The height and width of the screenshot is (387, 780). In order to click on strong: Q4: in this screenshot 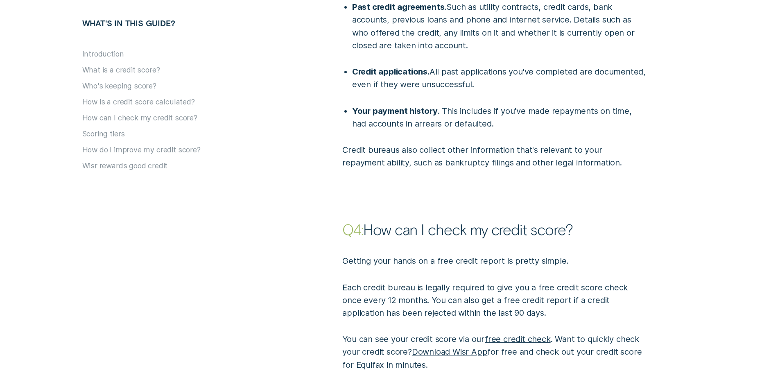, I will do `click(352, 229)`.